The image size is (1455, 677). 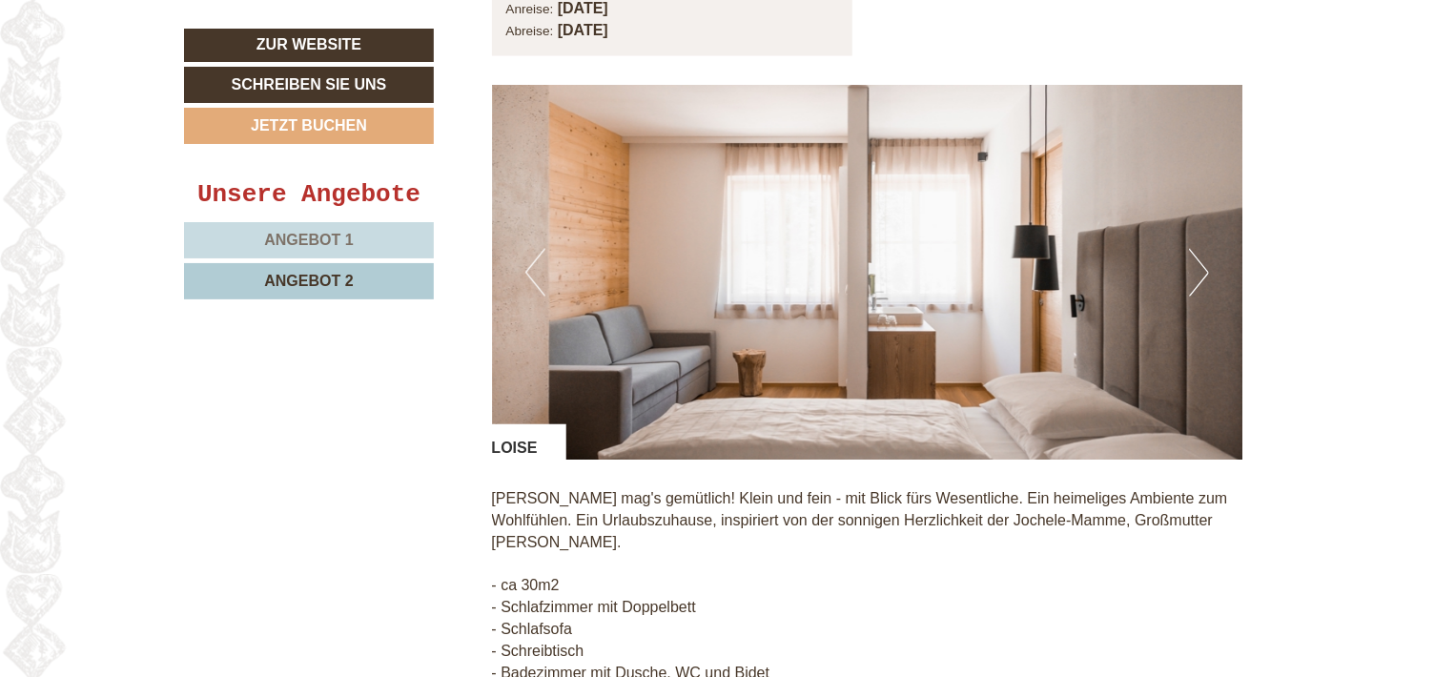 I want to click on span: Angebot 2, so click(x=308, y=280).